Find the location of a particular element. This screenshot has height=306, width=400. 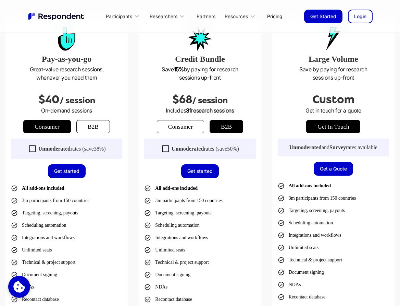

a: Partners is located at coordinates (206, 16).